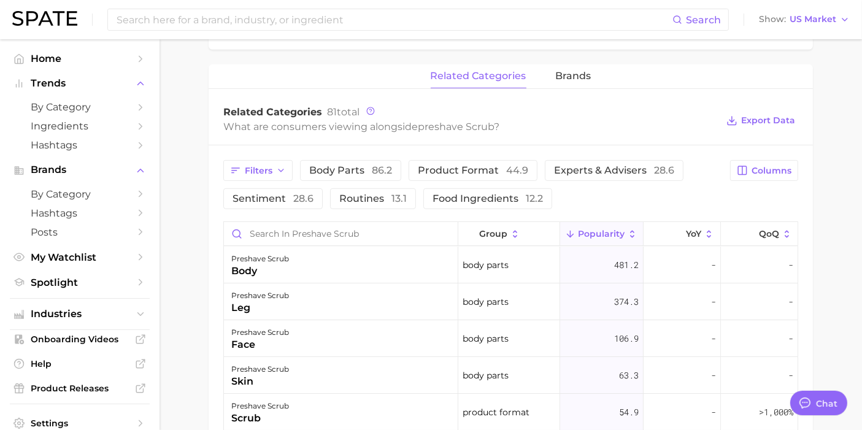 This screenshot has width=862, height=430. I want to click on span: Settings, so click(80, 423).